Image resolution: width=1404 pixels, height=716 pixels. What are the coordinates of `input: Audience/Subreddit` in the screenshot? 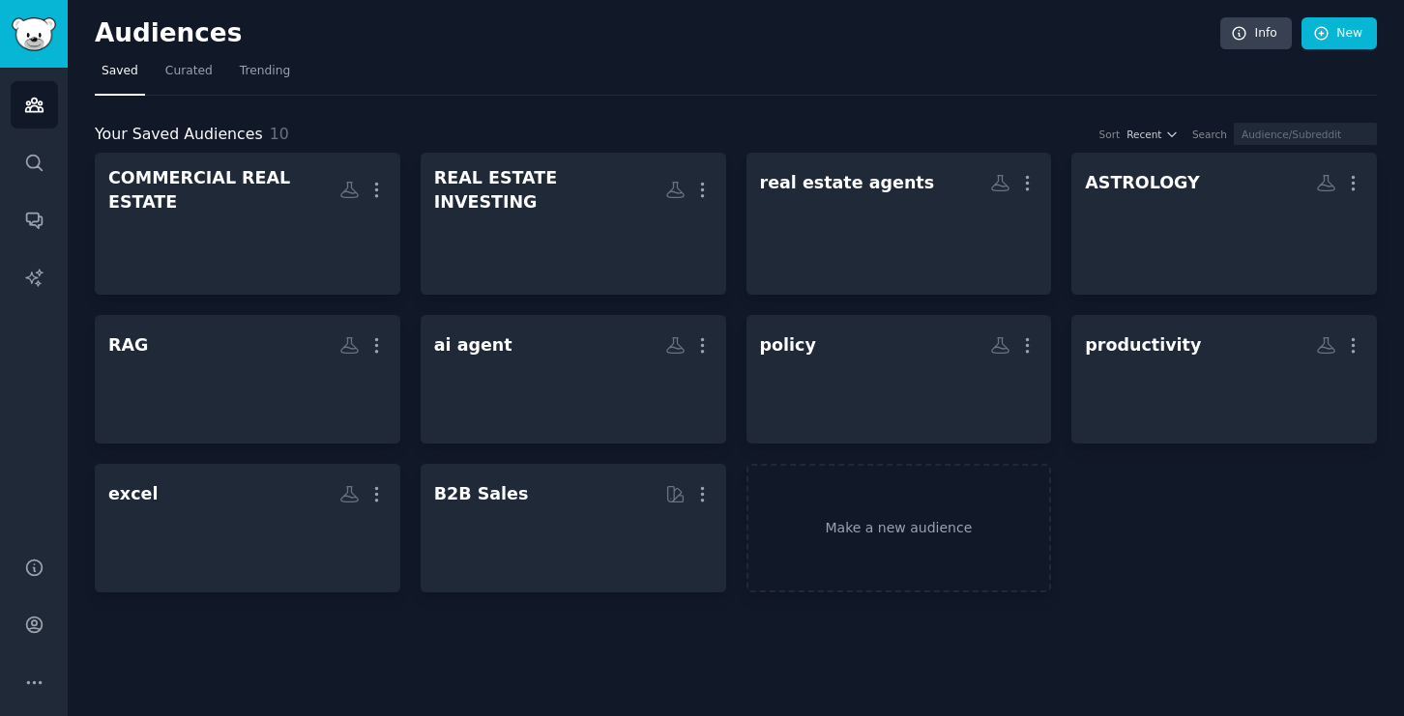 It's located at (1305, 133).